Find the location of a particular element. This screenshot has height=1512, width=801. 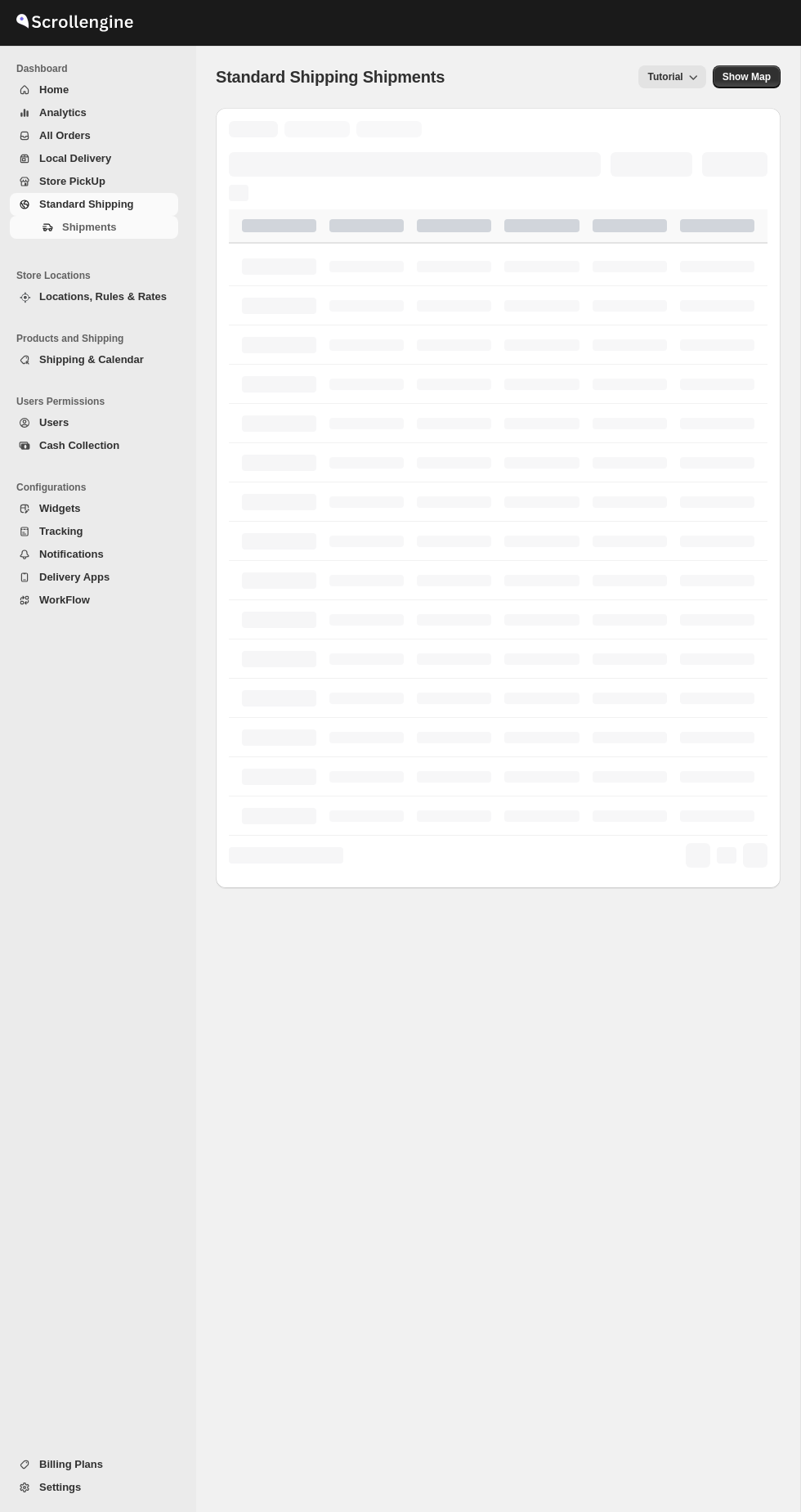

span: Delivery Apps is located at coordinates (74, 576).